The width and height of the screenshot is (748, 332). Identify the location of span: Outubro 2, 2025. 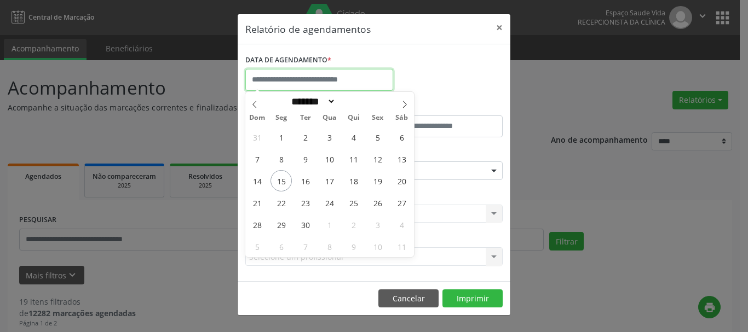
(353, 225).